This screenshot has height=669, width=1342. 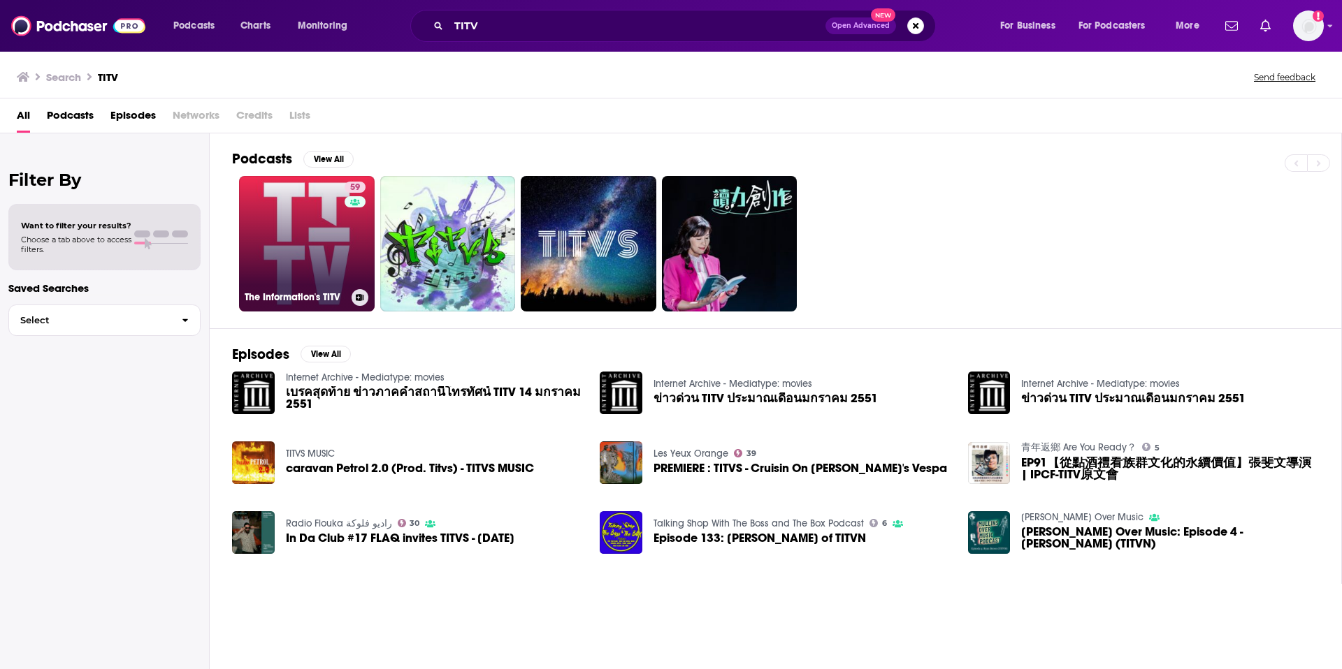 What do you see at coordinates (310, 453) in the screenshot?
I see `a: TITVS MUSIC` at bounding box center [310, 453].